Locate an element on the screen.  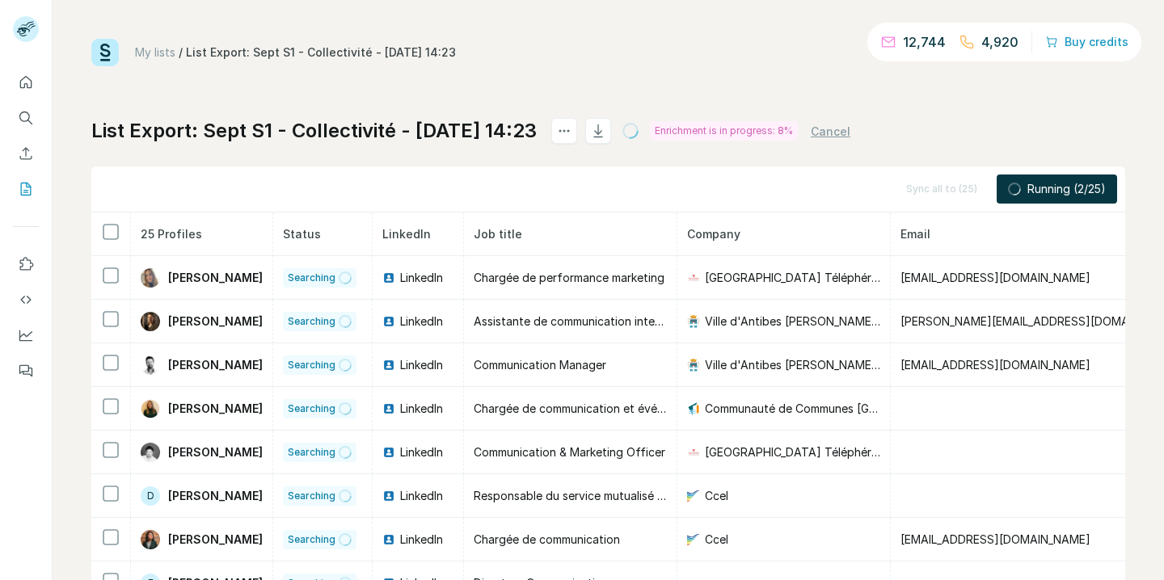
span: Communication Manager is located at coordinates (540, 364).